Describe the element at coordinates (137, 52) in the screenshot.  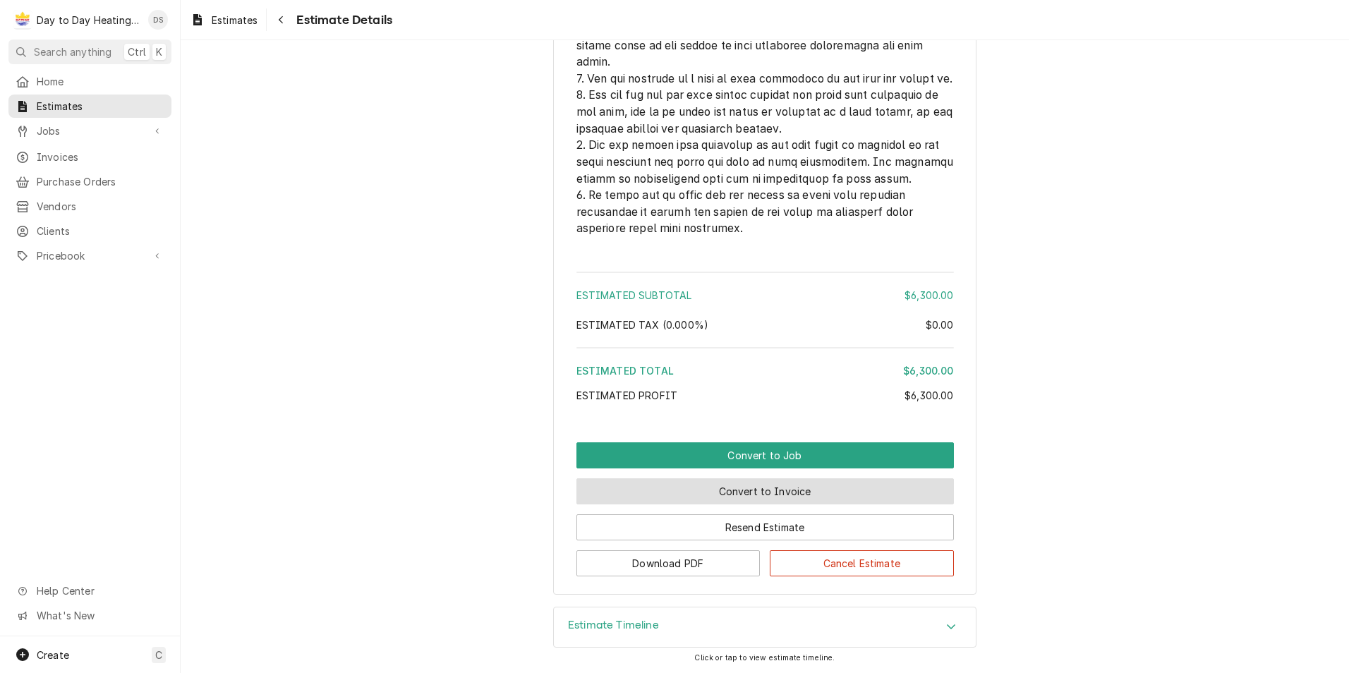
I see `span: Ctrl` at that location.